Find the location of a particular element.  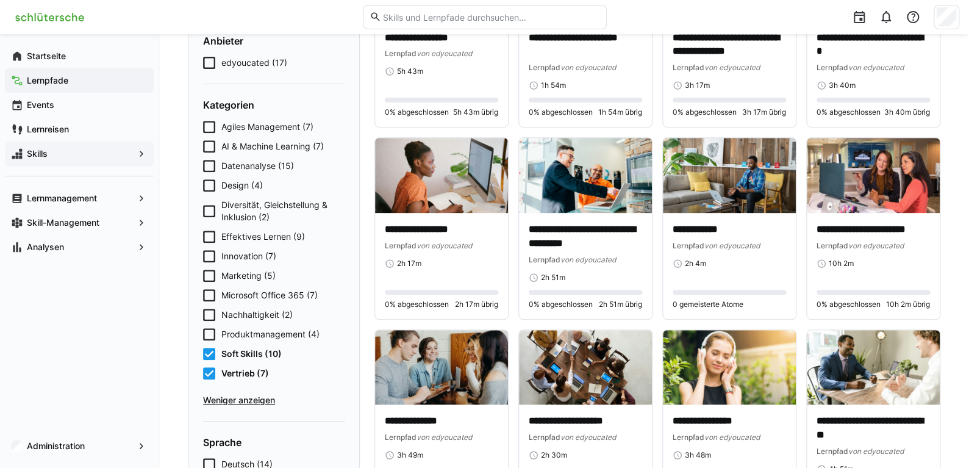

span: Innovation (7) is located at coordinates (249, 256).